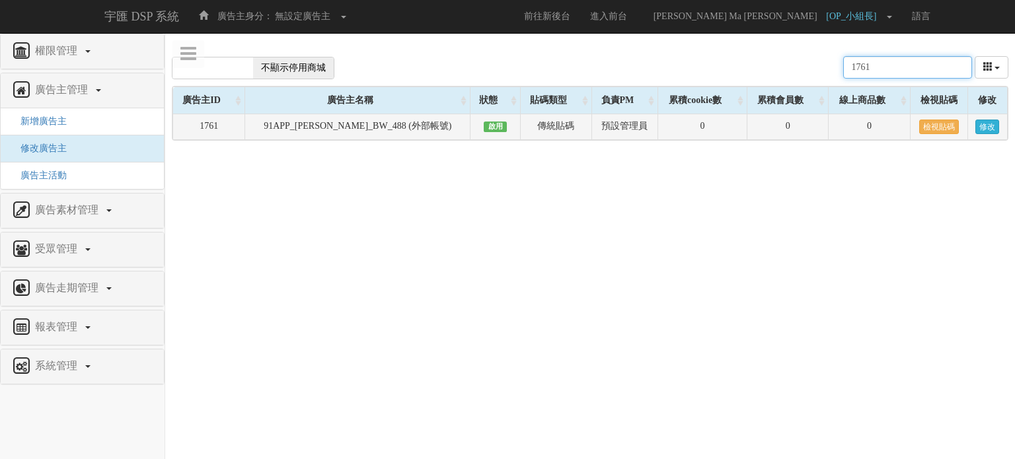  What do you see at coordinates (495, 127) in the screenshot?
I see `span: 啟用` at bounding box center [495, 127].